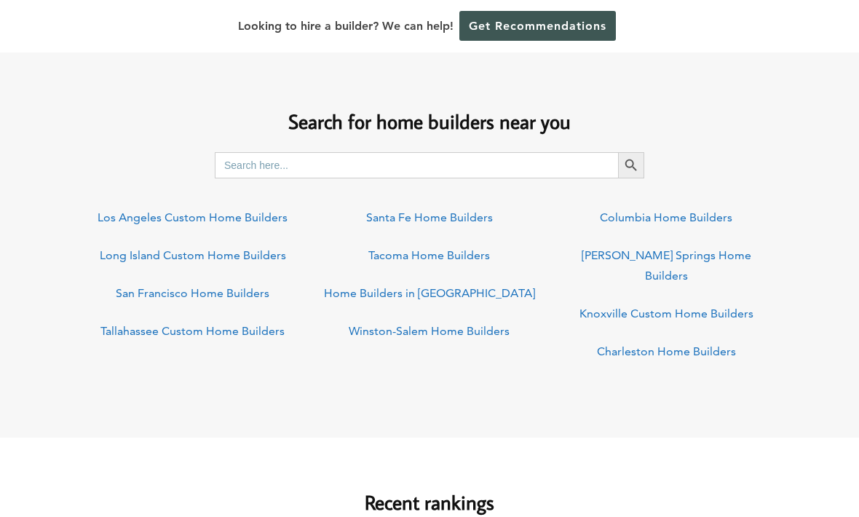 The image size is (859, 517). What do you see at coordinates (666, 351) in the screenshot?
I see `a: Charleston Home Builders` at bounding box center [666, 351].